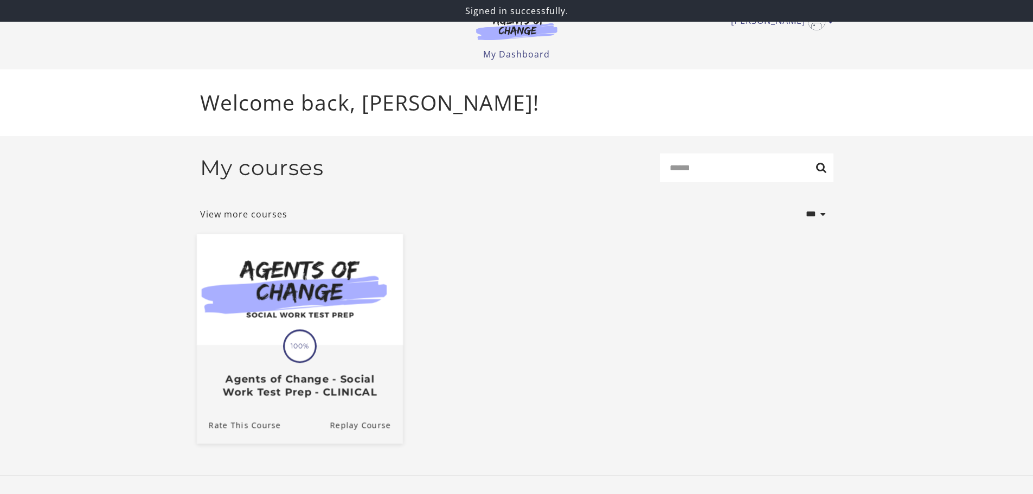 The image size is (1033, 494). I want to click on a: My Dashboard, so click(516, 54).